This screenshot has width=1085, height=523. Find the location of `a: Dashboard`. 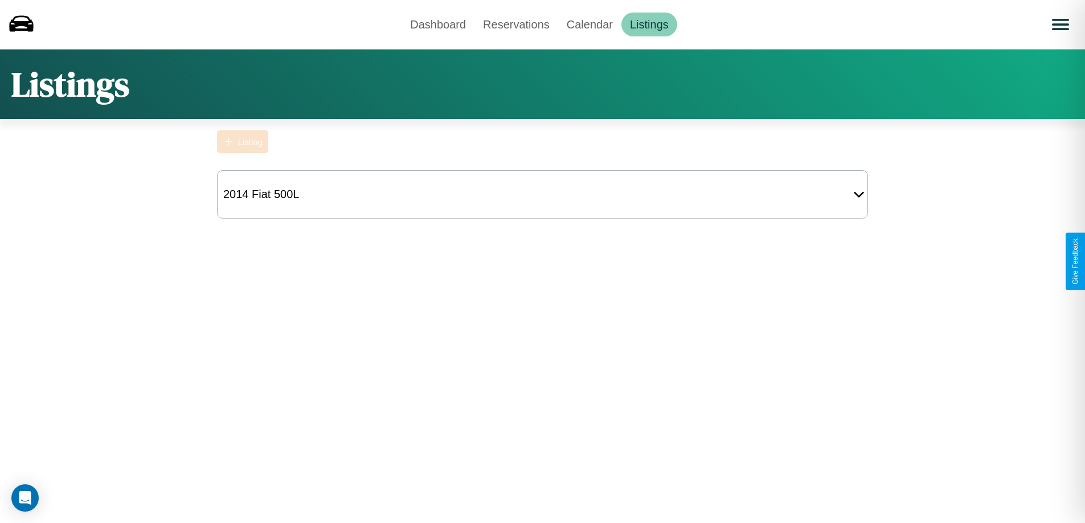

a: Dashboard is located at coordinates (438, 24).